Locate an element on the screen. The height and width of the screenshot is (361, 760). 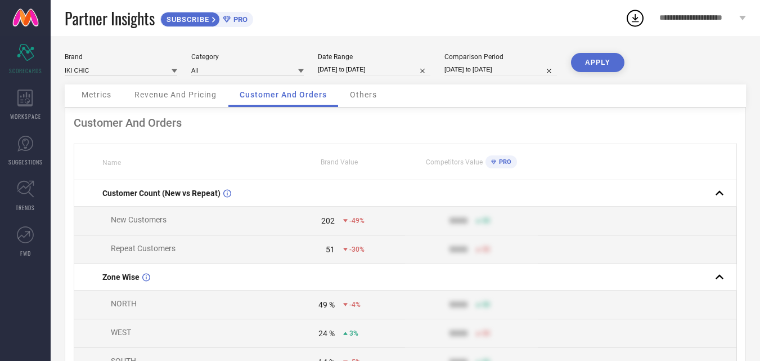
span: -4% is located at coordinates (355, 304).